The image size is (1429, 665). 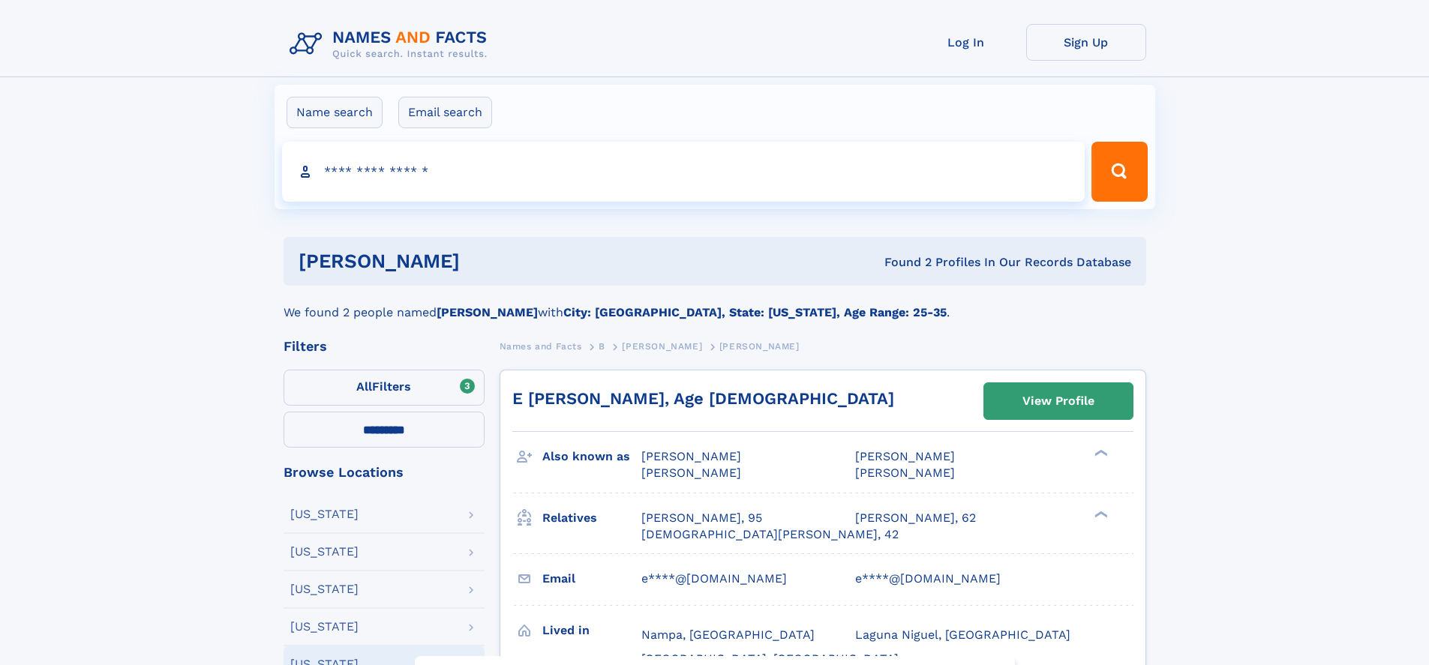 I want to click on button: Search Button, so click(x=1119, y=172).